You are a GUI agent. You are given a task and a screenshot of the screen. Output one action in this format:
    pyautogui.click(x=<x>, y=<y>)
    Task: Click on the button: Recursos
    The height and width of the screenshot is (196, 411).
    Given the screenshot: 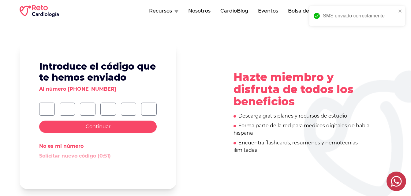 What is the action you would take?
    pyautogui.click(x=164, y=11)
    